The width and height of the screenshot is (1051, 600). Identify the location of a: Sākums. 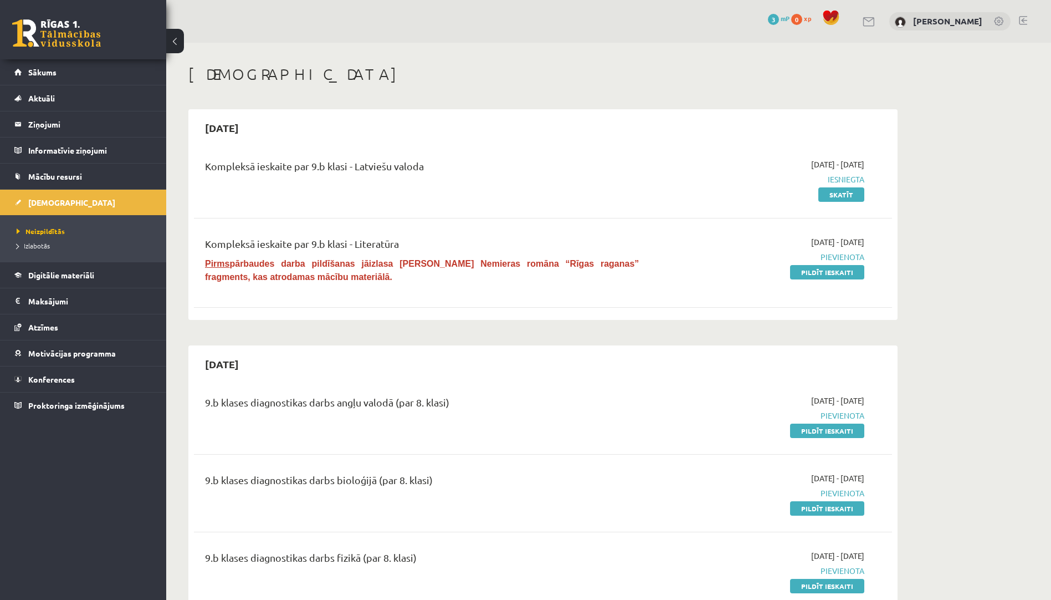
(83, 72).